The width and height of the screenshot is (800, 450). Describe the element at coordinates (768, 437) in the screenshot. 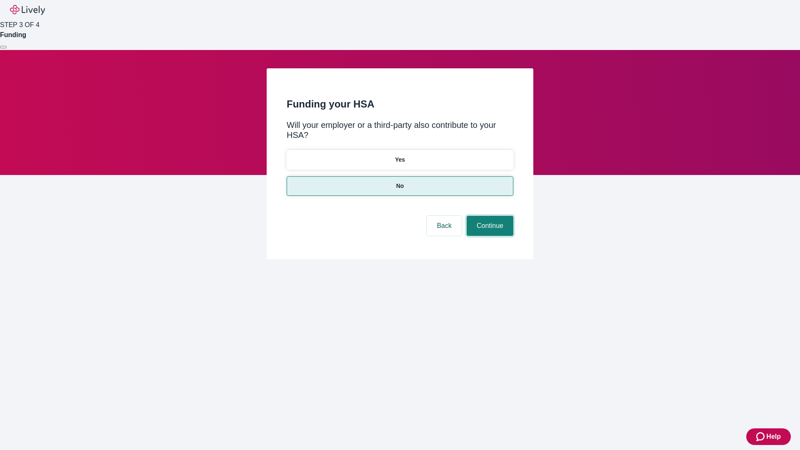

I see `button: Zendesk support iconHelp` at that location.